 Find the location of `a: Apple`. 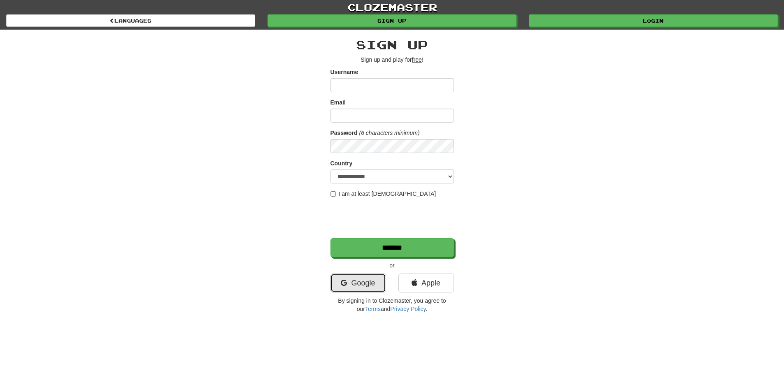

a: Apple is located at coordinates (426, 283).